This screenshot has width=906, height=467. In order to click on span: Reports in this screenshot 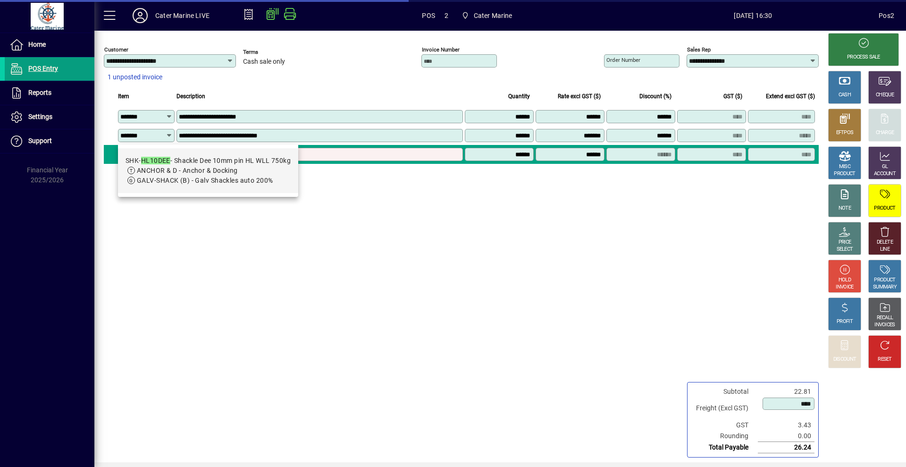, I will do `click(40, 92)`.